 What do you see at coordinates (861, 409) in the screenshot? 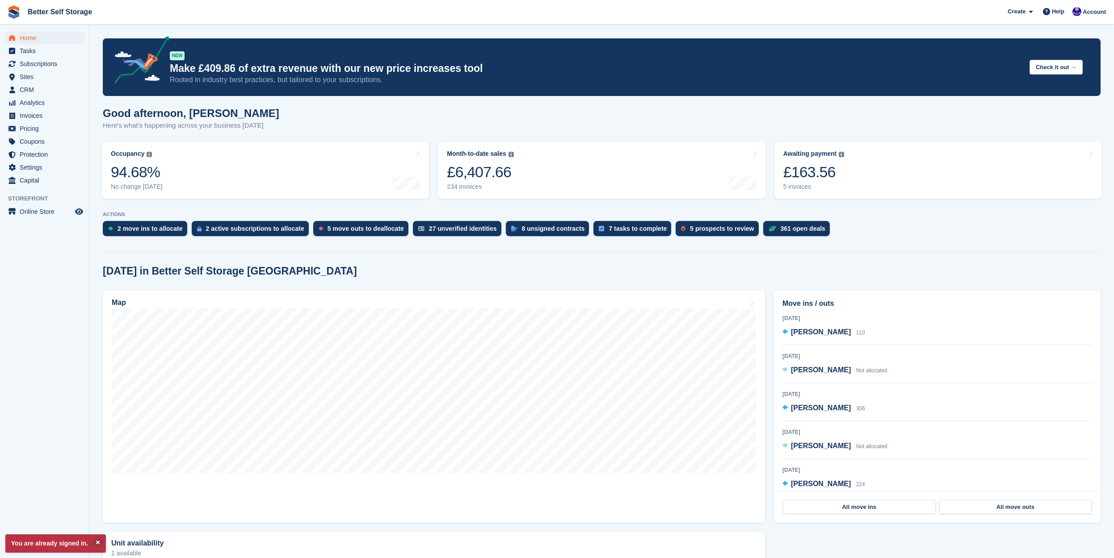
I see `span: 306` at bounding box center [861, 409].